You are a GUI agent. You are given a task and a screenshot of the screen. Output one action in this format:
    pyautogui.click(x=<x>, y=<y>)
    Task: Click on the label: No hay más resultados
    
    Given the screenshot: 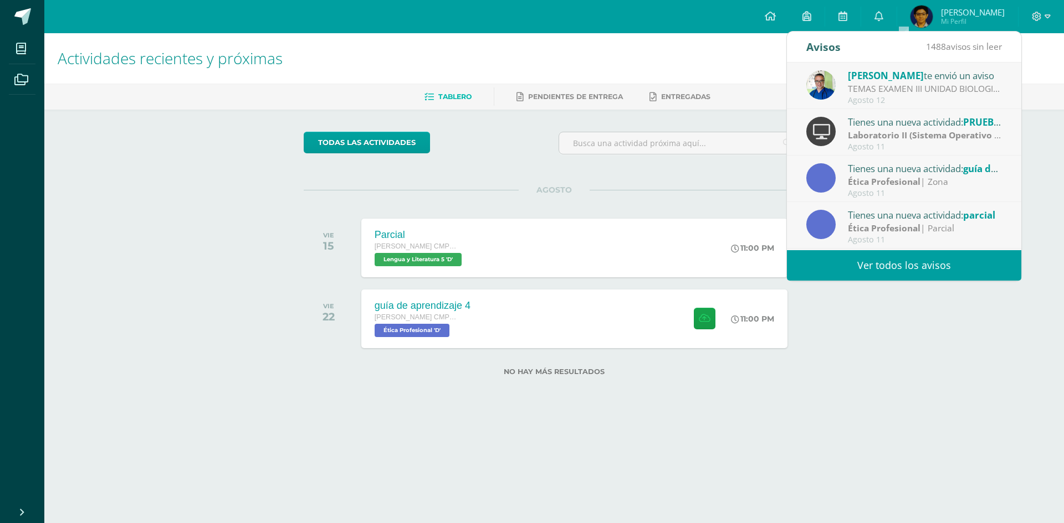 What is the action you would take?
    pyautogui.click(x=554, y=372)
    